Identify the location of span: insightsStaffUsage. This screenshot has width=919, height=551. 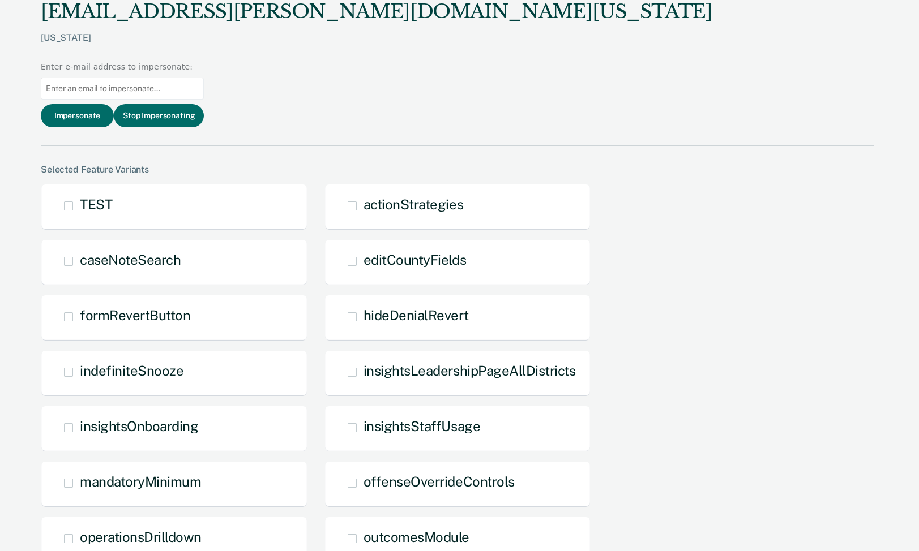
(422, 426).